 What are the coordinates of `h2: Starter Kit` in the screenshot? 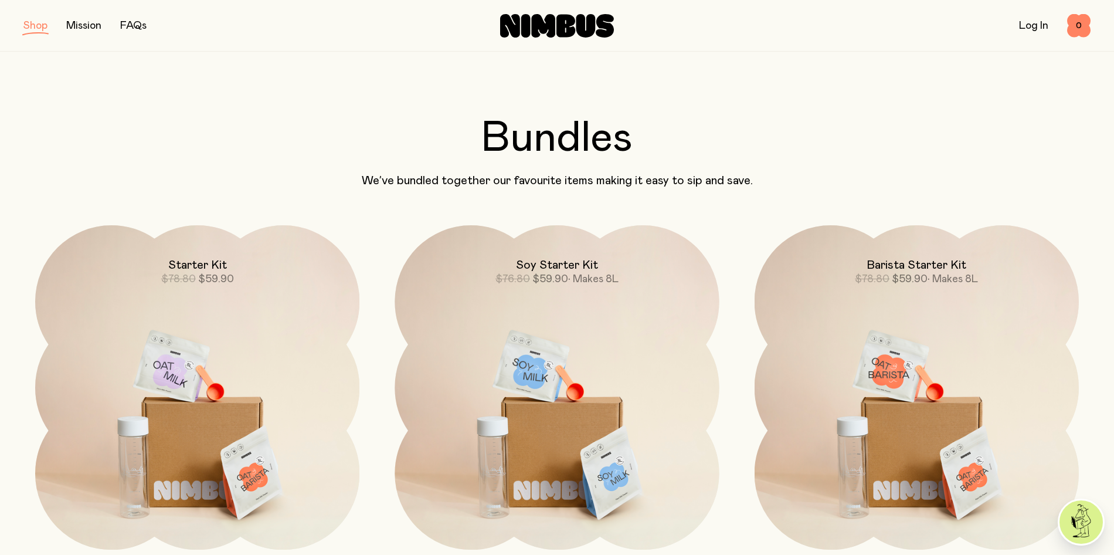 It's located at (198, 265).